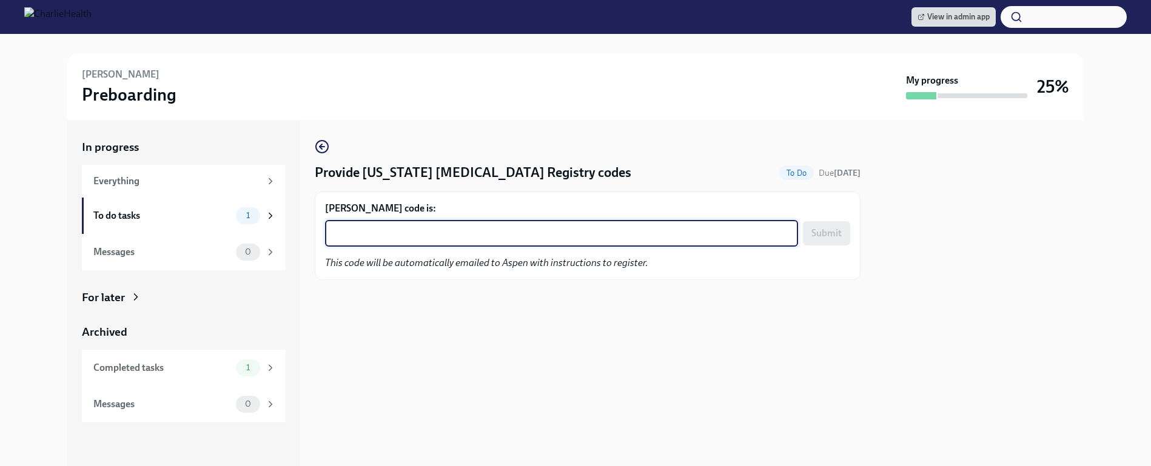 The height and width of the screenshot is (466, 1151). I want to click on a: For later, so click(184, 298).